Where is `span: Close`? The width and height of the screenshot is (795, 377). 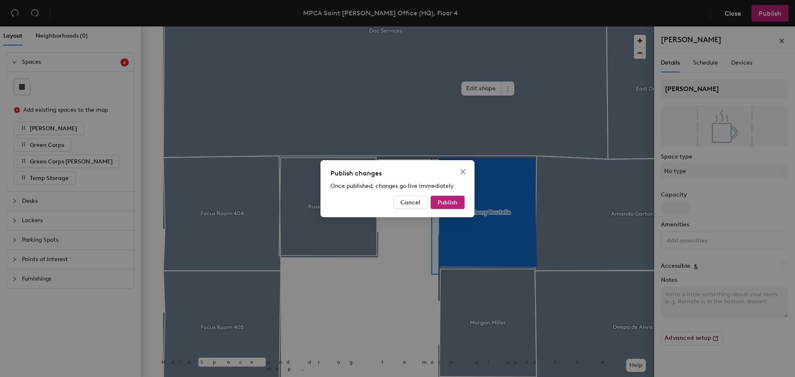
span: Close is located at coordinates (463, 172).